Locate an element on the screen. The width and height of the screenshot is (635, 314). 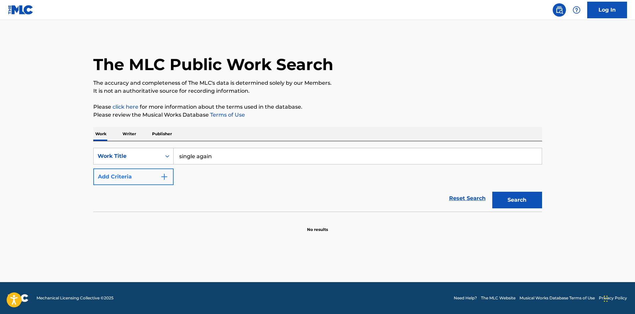
a: Privacy Policy is located at coordinates (613, 298).